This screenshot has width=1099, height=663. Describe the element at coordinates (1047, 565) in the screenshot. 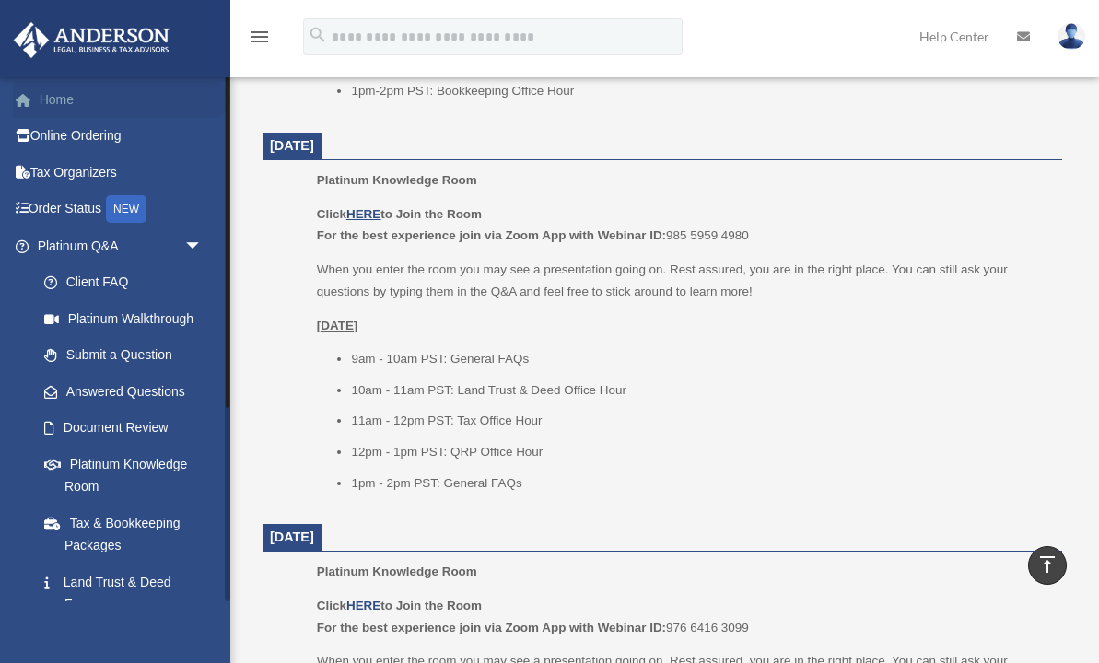

I see `a: vertical_align_top` at that location.